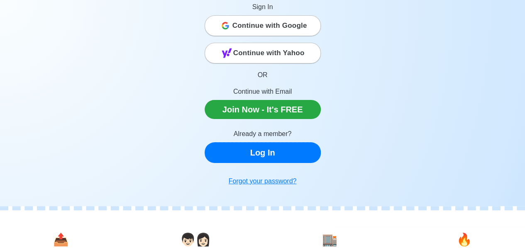 This screenshot has height=248, width=525. What do you see at coordinates (196, 240) in the screenshot?
I see `span: users` at bounding box center [196, 240].